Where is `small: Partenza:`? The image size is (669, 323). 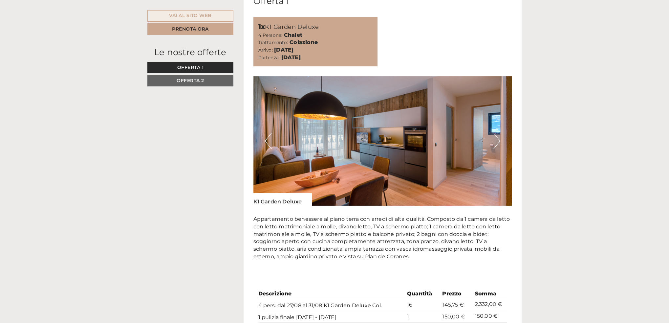 small: Partenza: is located at coordinates (269, 57).